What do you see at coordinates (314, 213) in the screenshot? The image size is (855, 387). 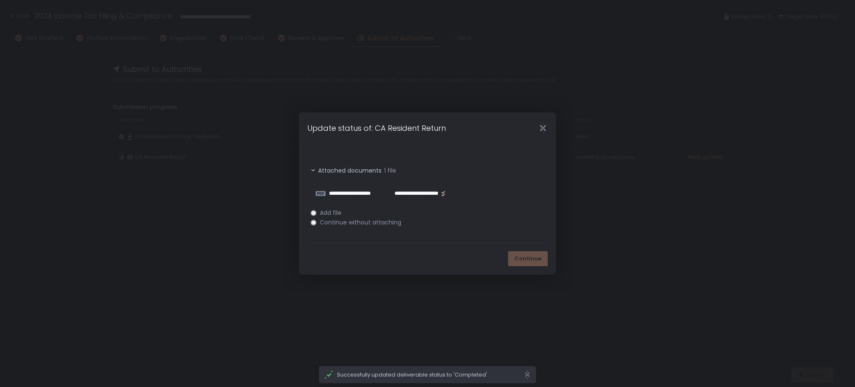 I see `input: Add file` at bounding box center [314, 213].